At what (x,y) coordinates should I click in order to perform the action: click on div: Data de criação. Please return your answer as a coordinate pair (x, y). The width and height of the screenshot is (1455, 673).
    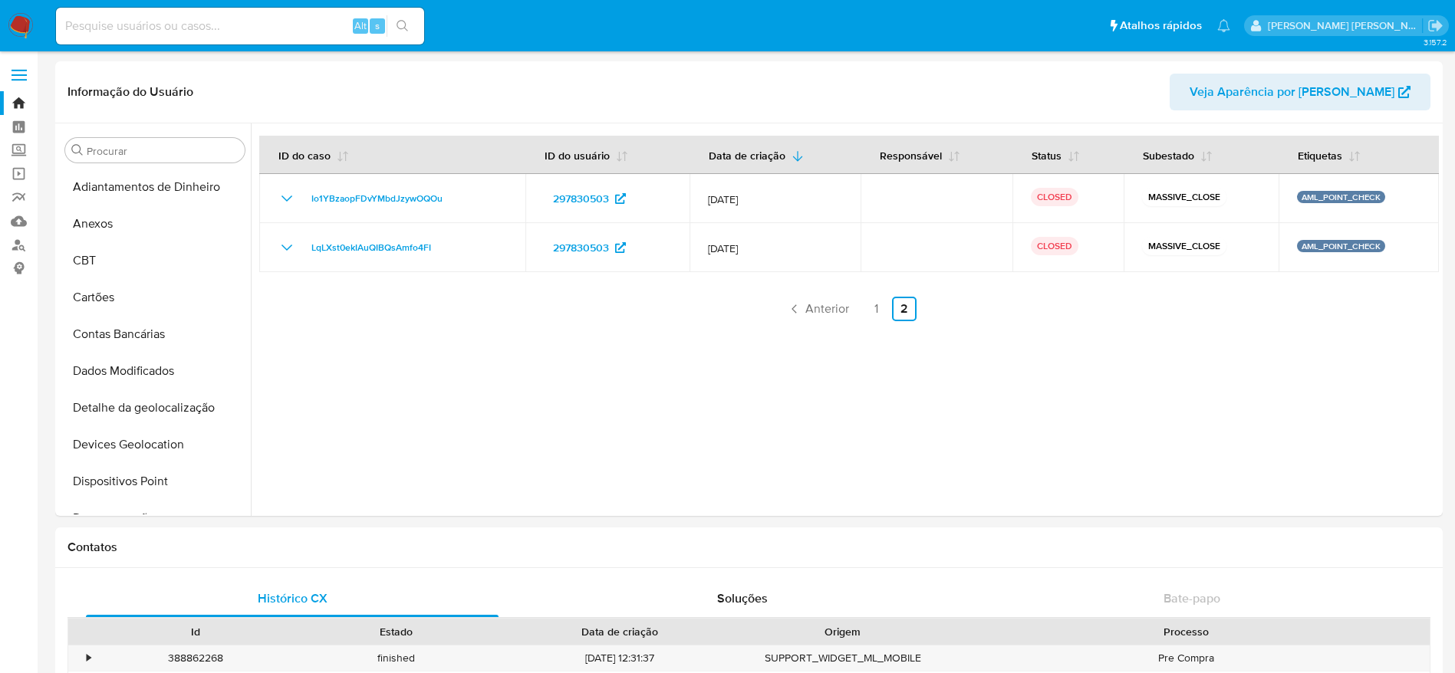
    Looking at the image, I should click on (620, 632).